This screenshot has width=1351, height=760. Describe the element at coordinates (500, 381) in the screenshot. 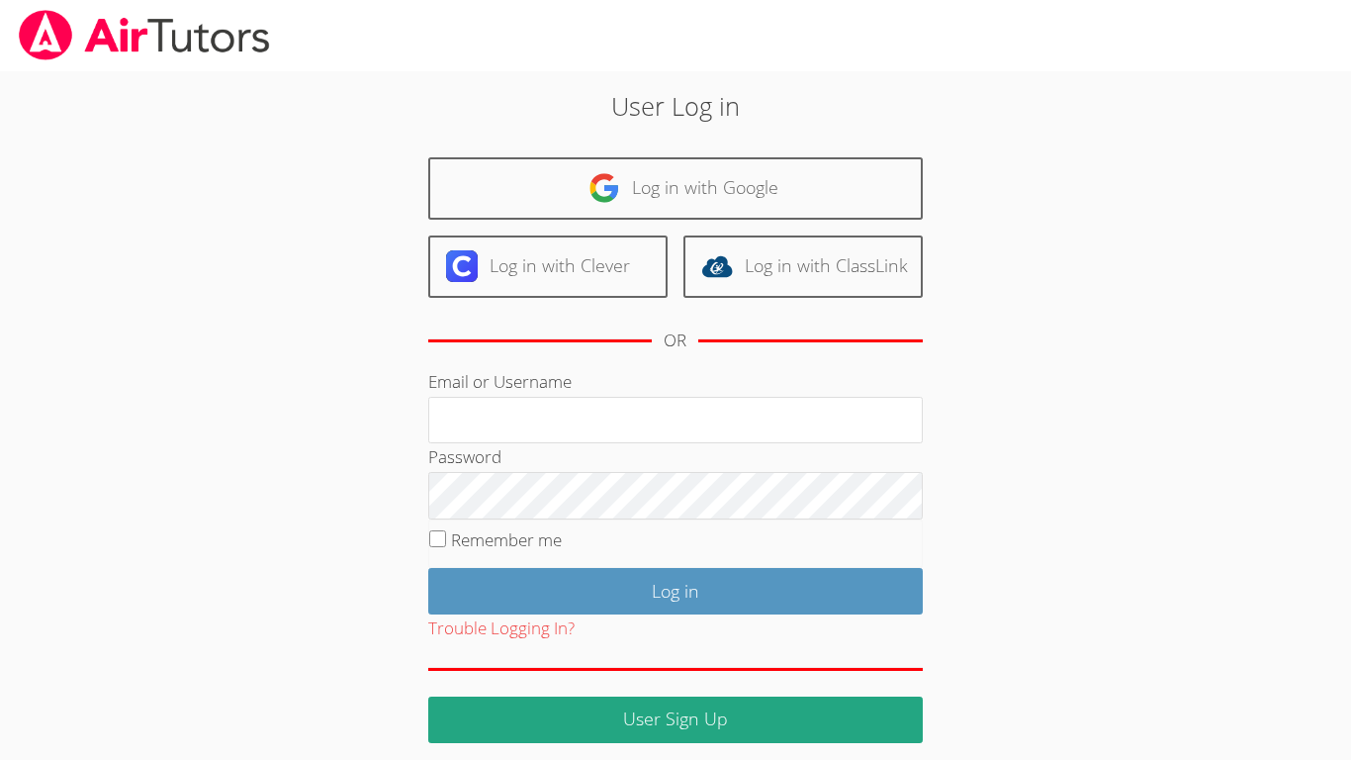

I see `label: Email or Username` at that location.